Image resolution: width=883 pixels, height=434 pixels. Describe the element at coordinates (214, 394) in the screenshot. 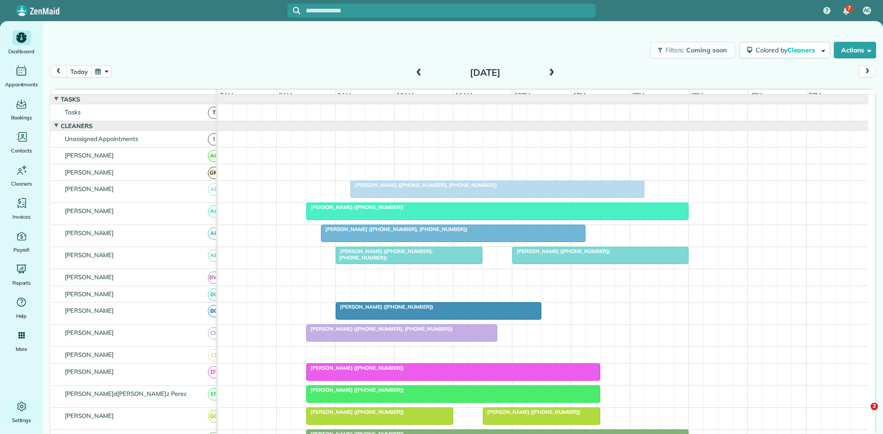

I see `span: EP` at that location.